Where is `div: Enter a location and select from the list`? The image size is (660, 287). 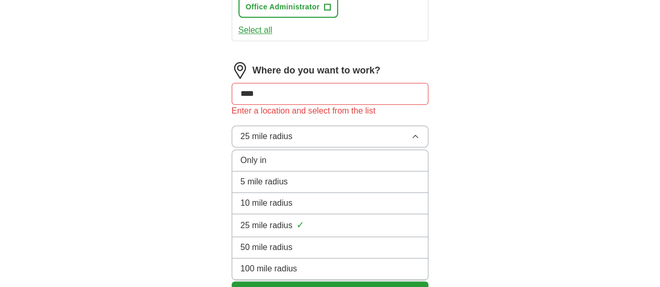 div: Enter a location and select from the list is located at coordinates (330, 111).